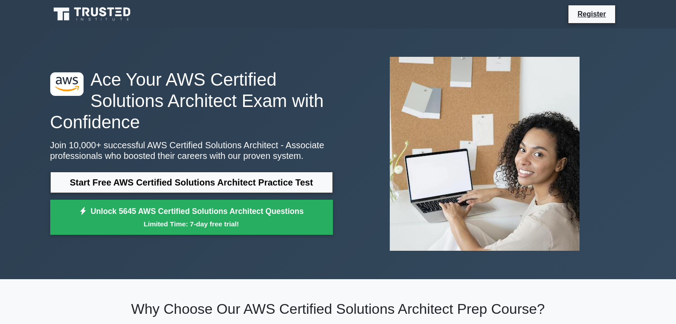 Image resolution: width=676 pixels, height=324 pixels. I want to click on h1: Ace Your AWS Certified Solutions Architect Exam with Confidence, so click(191, 101).